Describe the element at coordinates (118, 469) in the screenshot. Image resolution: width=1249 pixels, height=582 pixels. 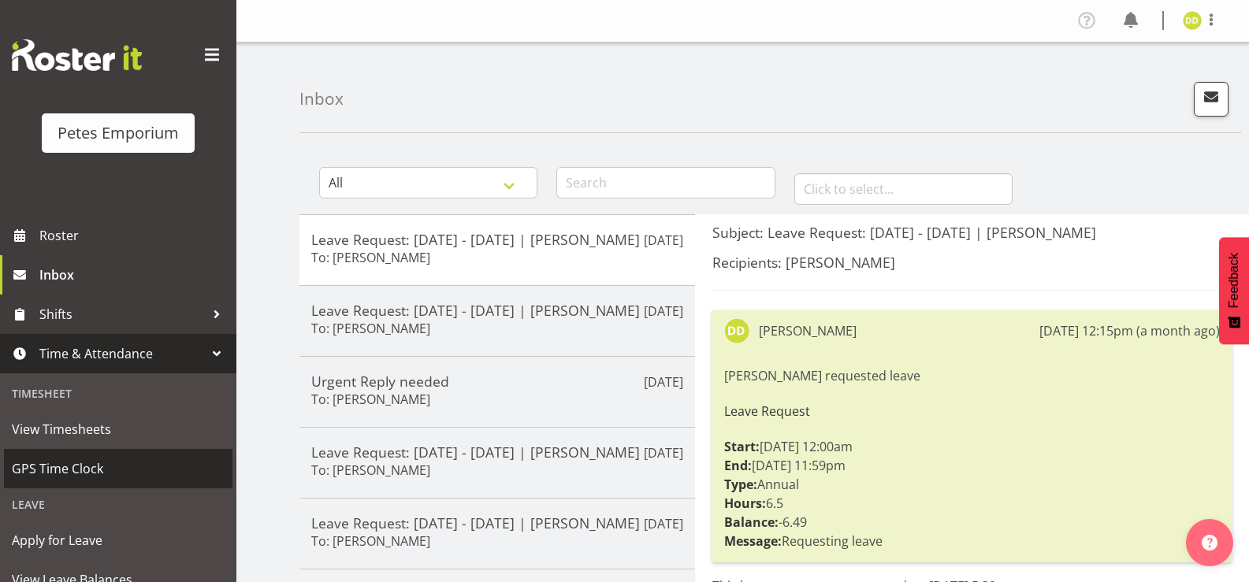
I see `a: GPS Time Clock` at that location.